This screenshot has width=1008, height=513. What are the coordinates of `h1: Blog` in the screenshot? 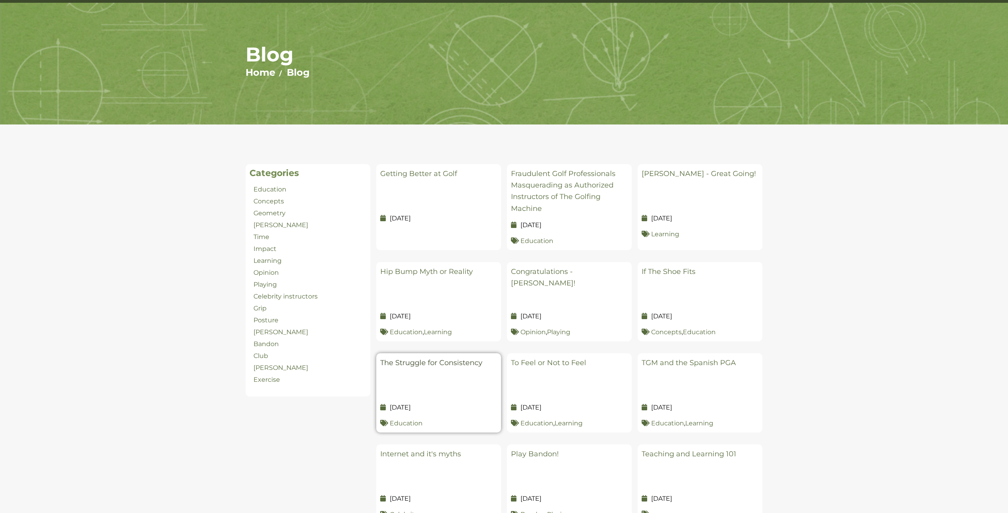 It's located at (504, 54).